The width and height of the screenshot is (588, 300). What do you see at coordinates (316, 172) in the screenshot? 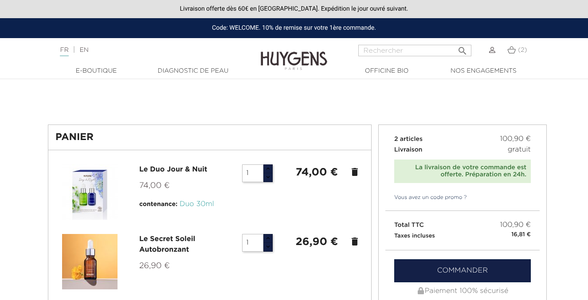
I see `strong: 74,00 €` at bounding box center [316, 172].